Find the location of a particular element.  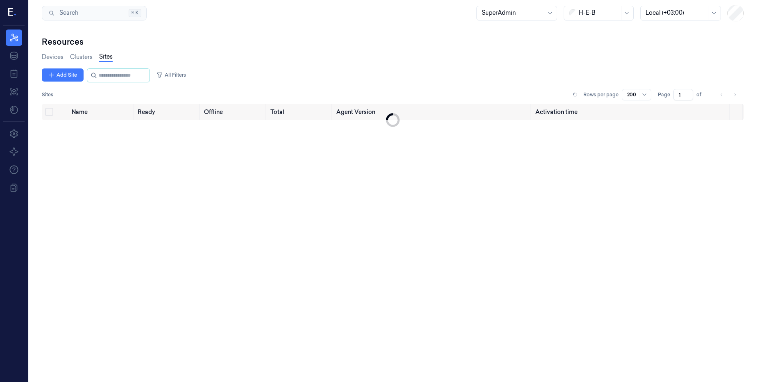

button: Select all is located at coordinates (49, 112).